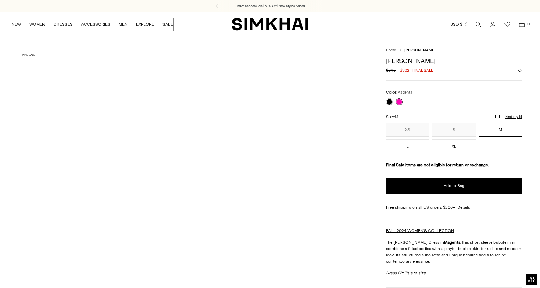  Describe the element at coordinates (437, 165) in the screenshot. I see `strong: Final Sale items are not eligible for return or exchange.` at that location.